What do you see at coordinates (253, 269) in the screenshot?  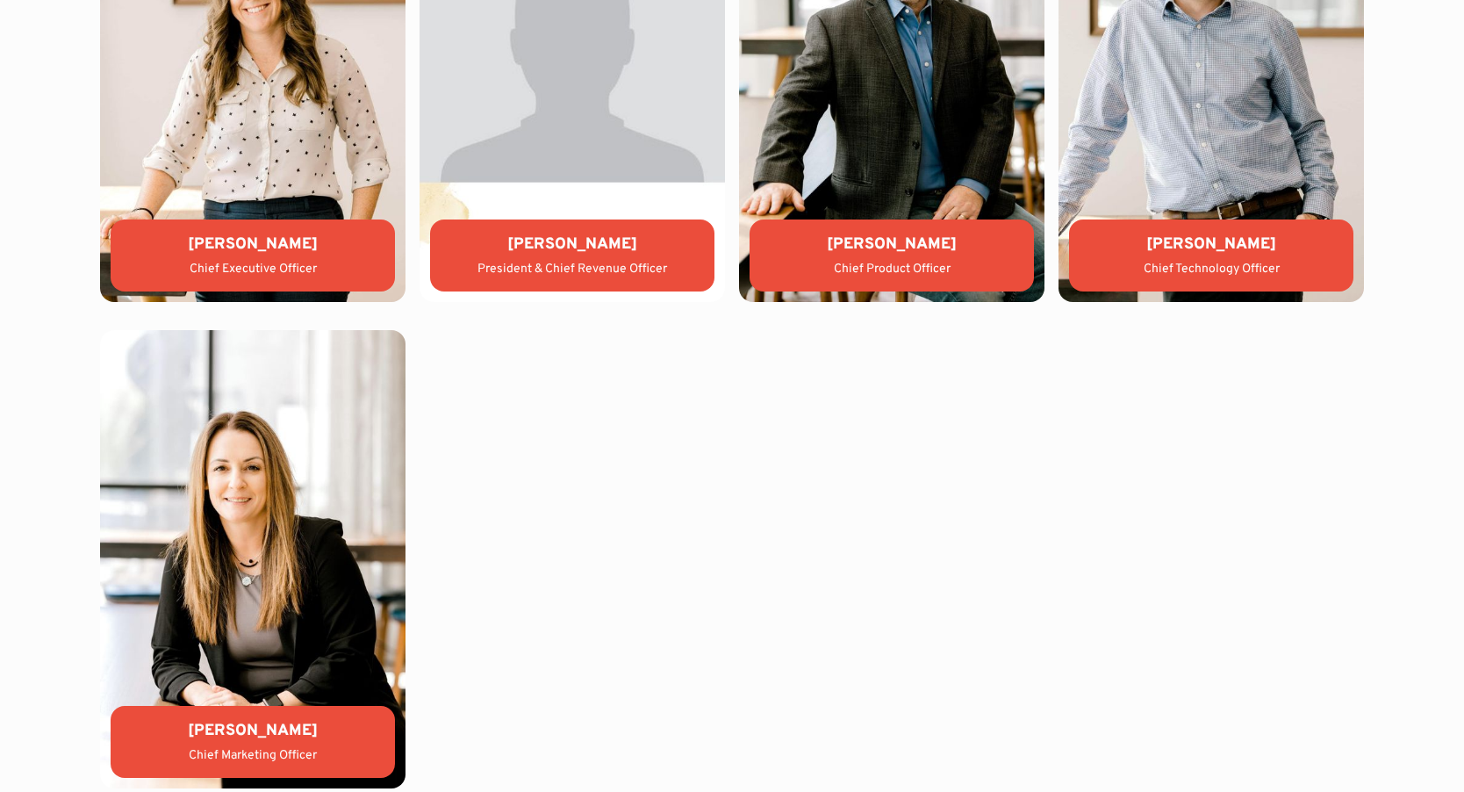 I see `div: Chief Executive Officer` at bounding box center [253, 269].